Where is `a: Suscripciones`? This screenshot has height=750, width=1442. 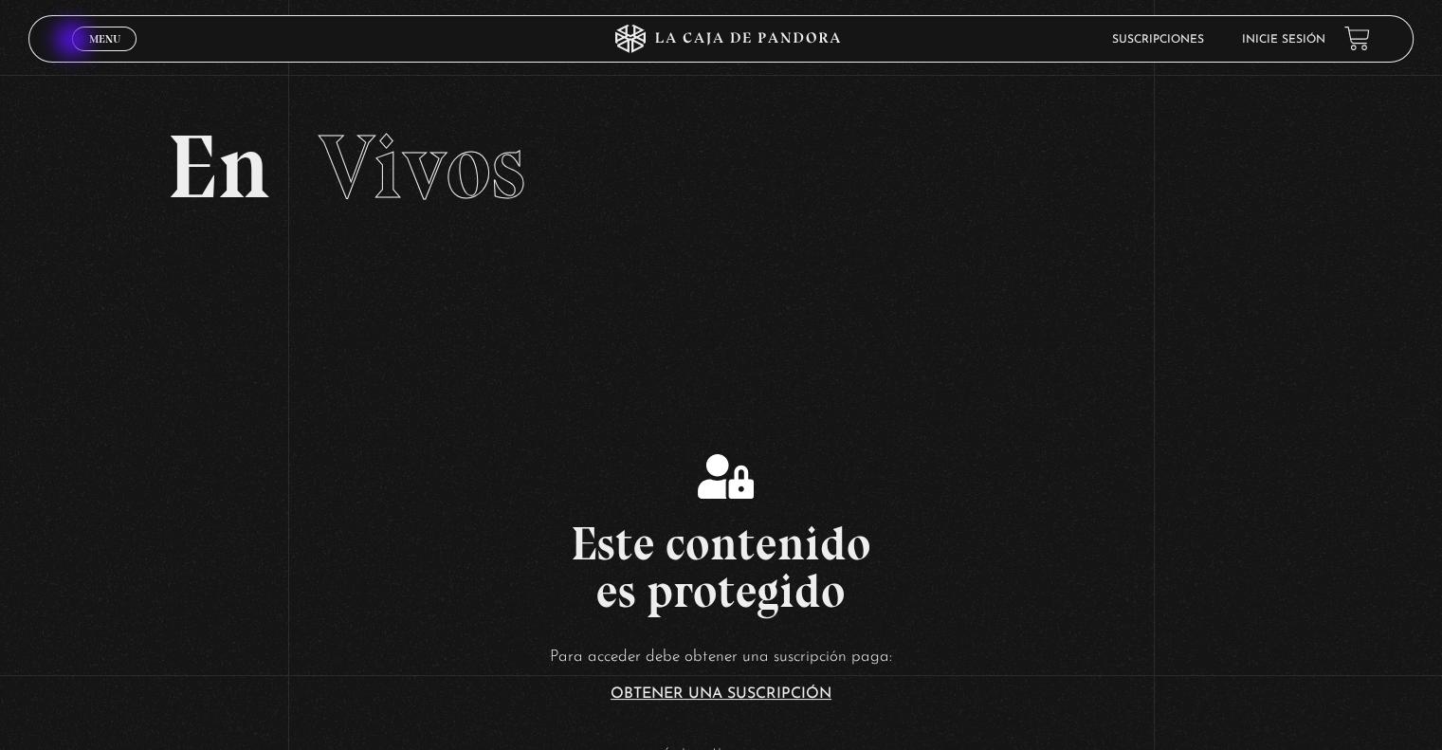
a: Suscripciones is located at coordinates (1158, 40).